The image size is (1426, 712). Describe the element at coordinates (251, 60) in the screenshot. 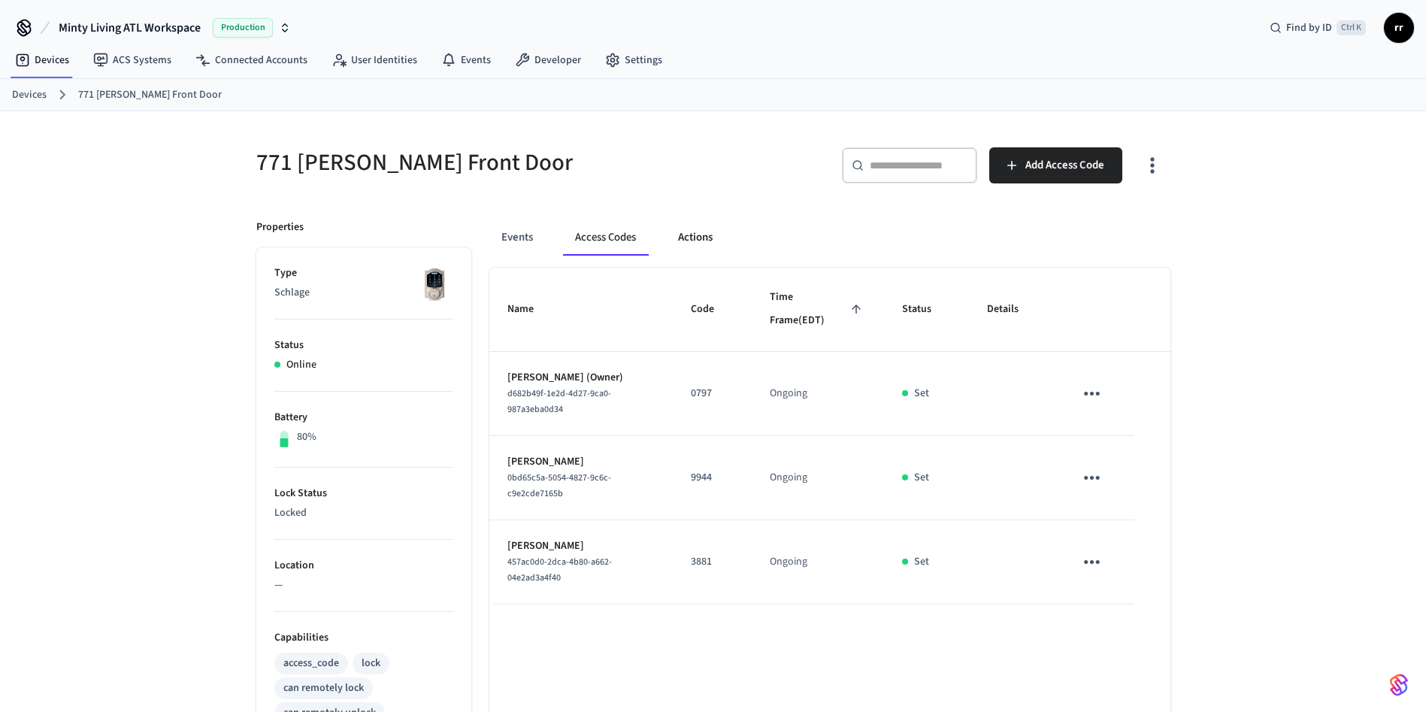

I see `a: Connected Accounts` at that location.